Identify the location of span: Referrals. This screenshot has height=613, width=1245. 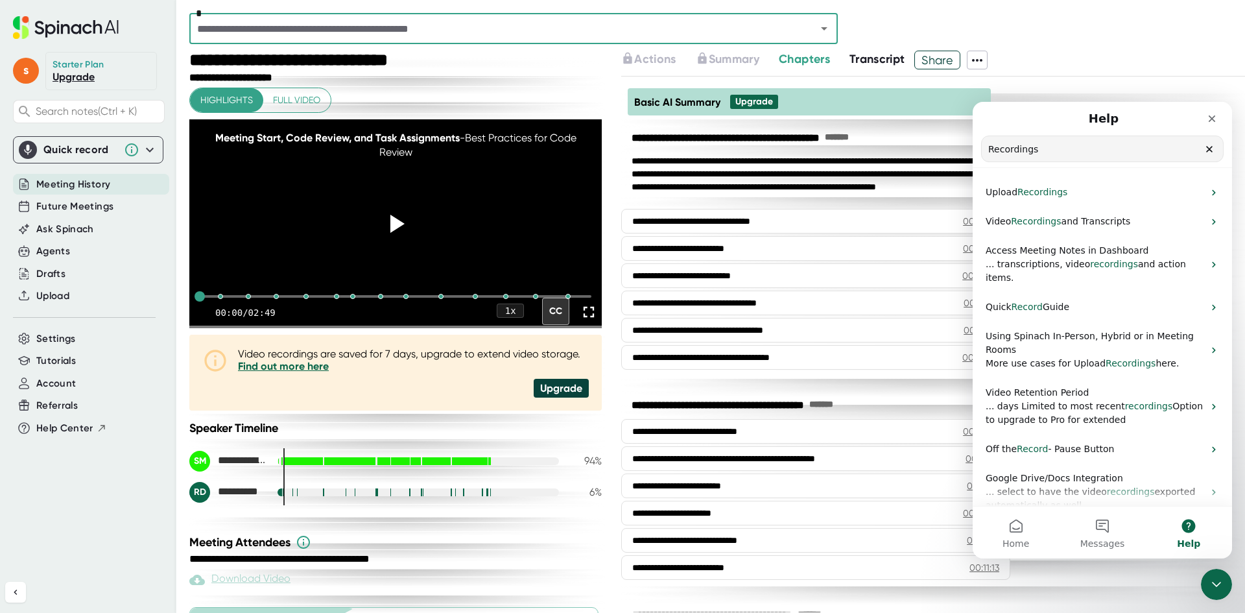
(57, 405).